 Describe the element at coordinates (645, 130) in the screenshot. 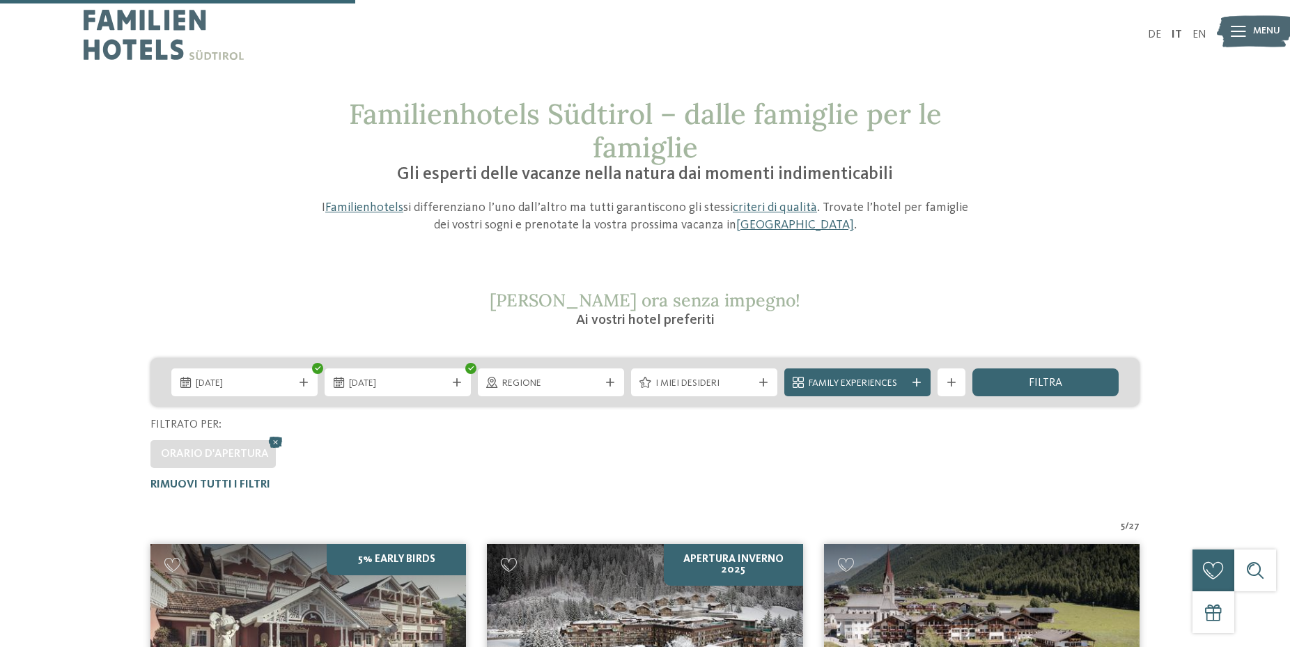

I see `span: Familienhotels Südtirol – dalle famiglie per le famiglie` at that location.